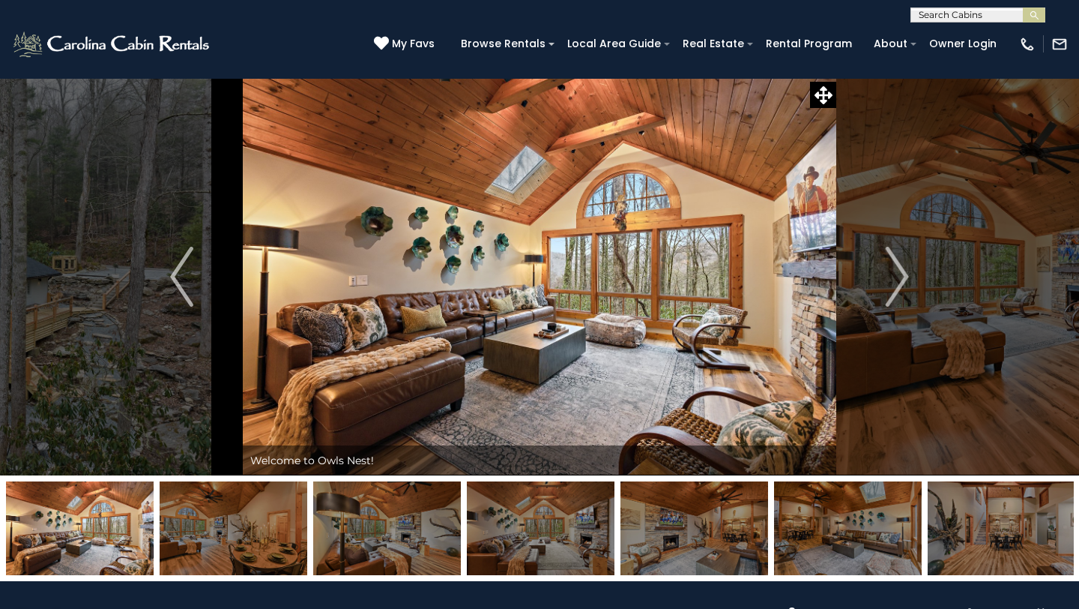 This screenshot has width=1079, height=609. Describe the element at coordinates (540, 460) in the screenshot. I see `div: Welcome to Owls Nest!` at that location.